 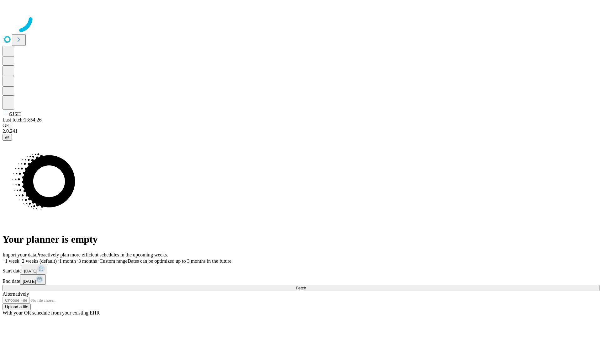 I want to click on span: Fetch, so click(x=301, y=288).